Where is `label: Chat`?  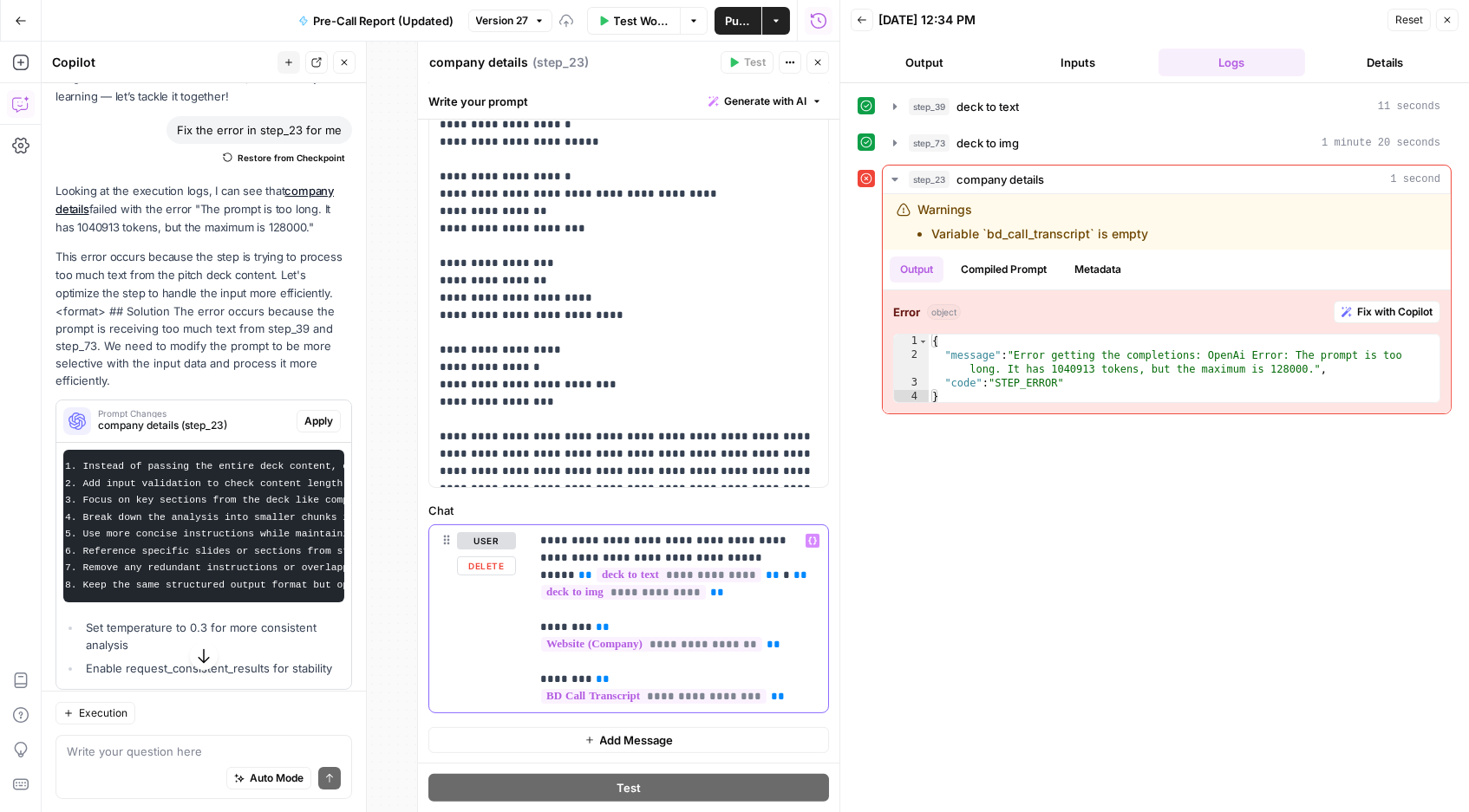
label: Chat is located at coordinates (629, 510).